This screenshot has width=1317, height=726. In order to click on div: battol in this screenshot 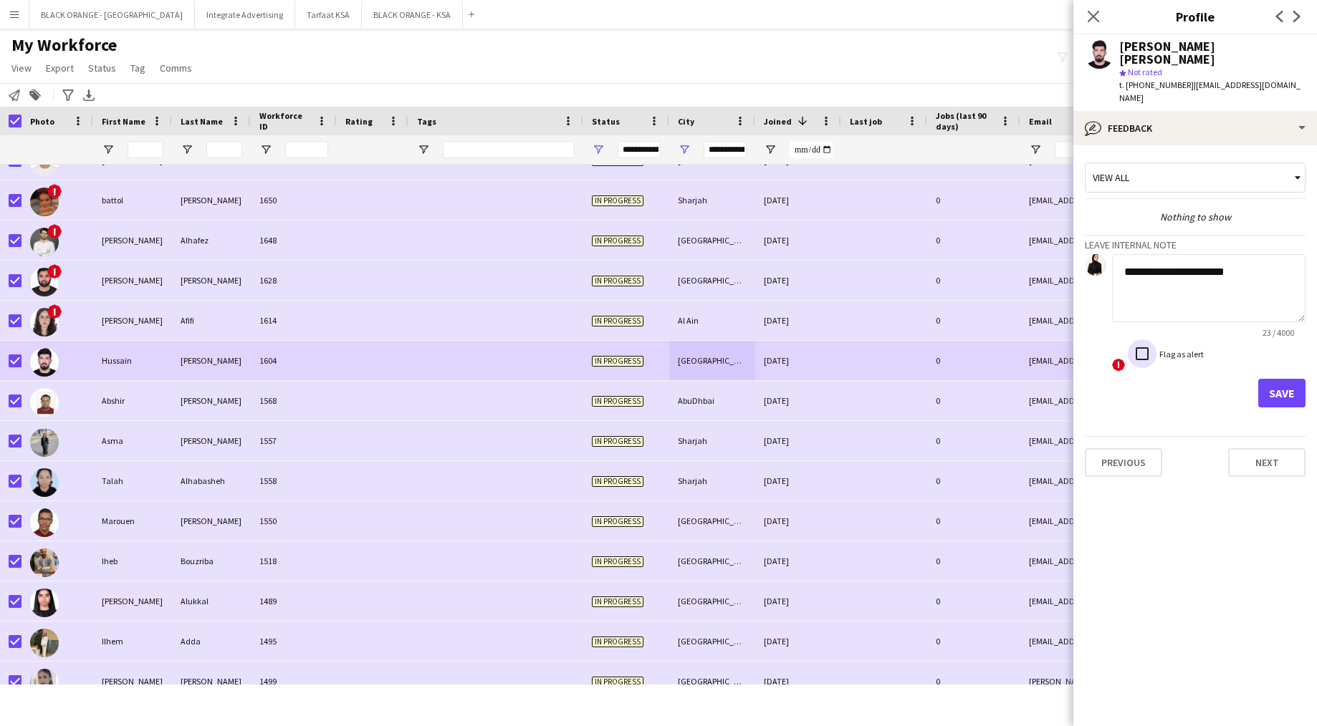, I will do `click(133, 200)`.